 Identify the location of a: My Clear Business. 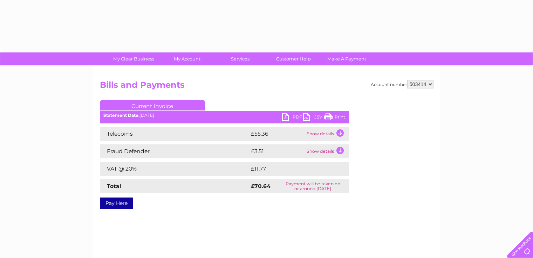
(133, 59).